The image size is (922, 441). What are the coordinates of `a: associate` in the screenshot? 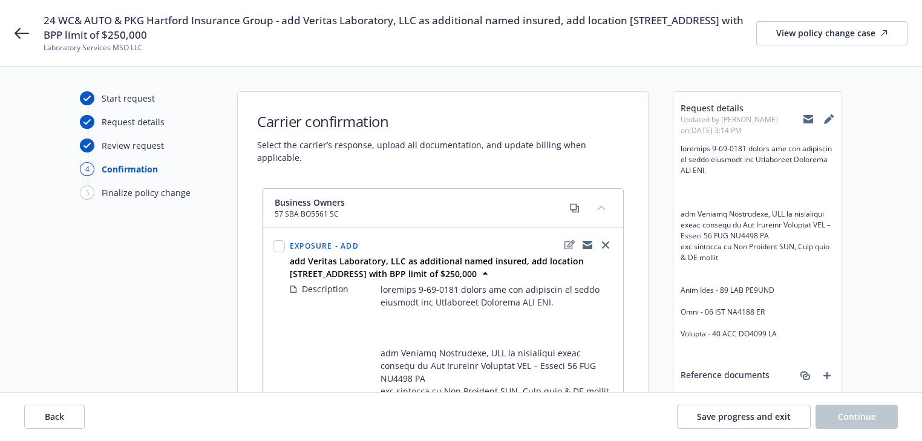 It's located at (805, 376).